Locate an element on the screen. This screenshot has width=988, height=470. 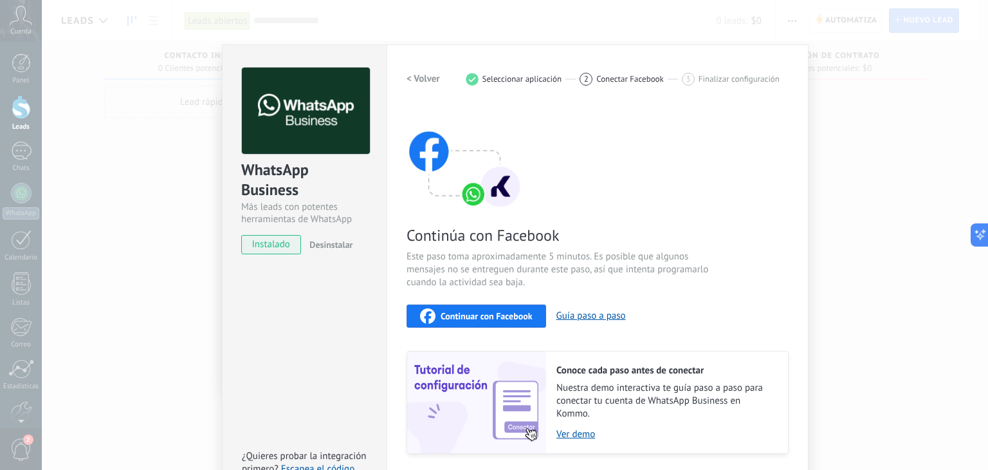
span: instalado is located at coordinates (271, 245).